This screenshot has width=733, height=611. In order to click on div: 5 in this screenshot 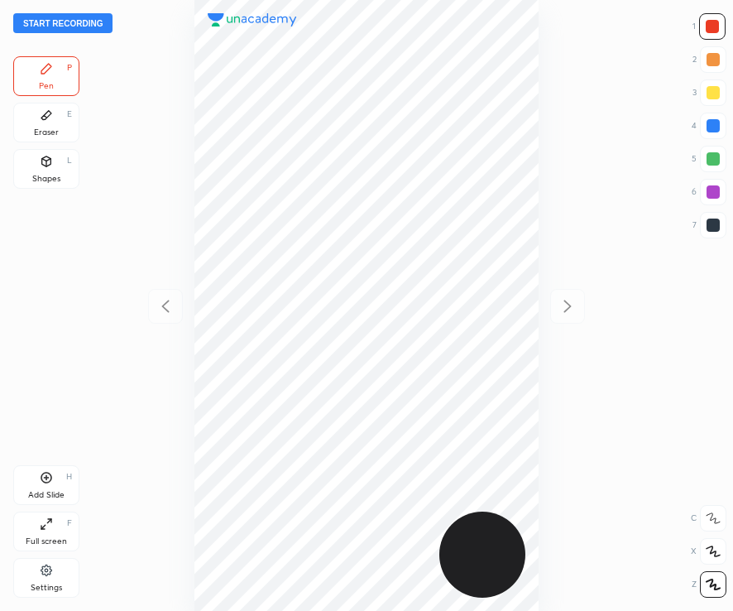, I will do `click(709, 159)`.